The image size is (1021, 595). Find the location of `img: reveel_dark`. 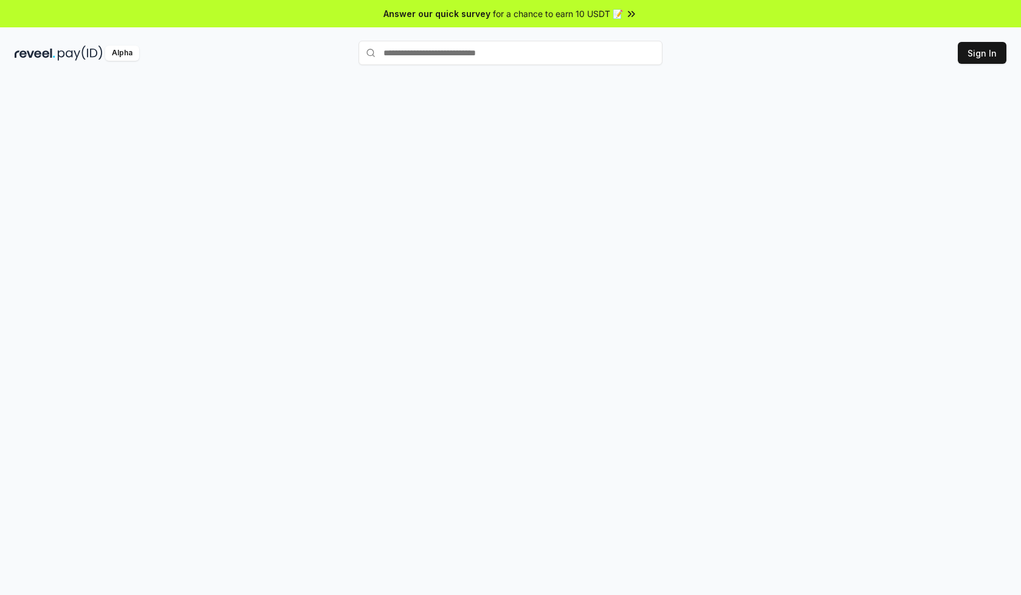

img: reveel_dark is located at coordinates (35, 53).